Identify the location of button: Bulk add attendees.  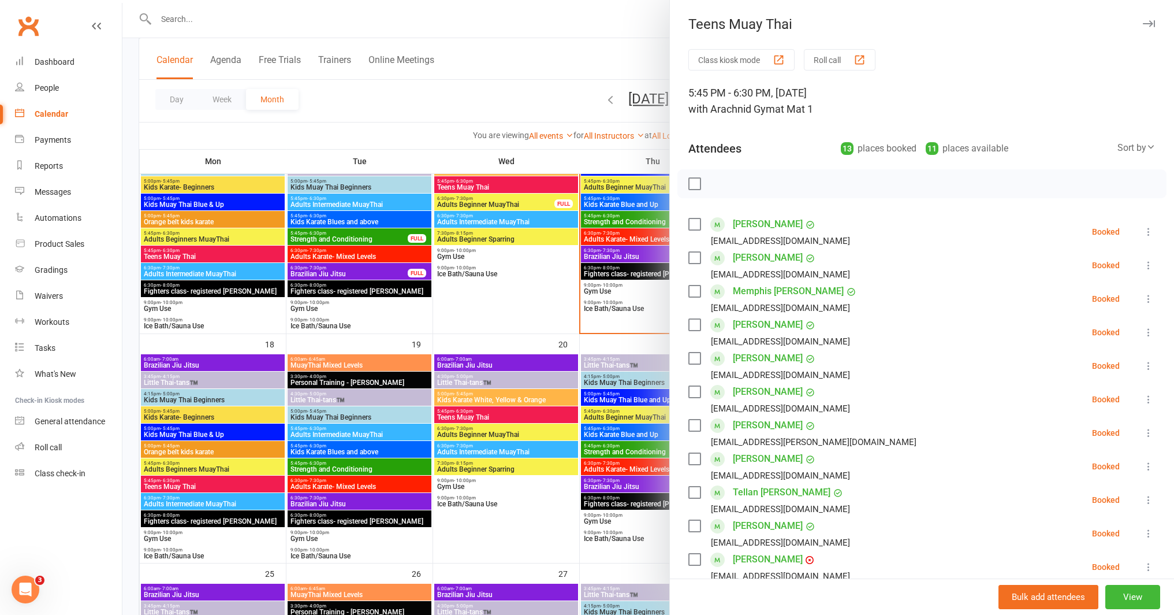
(1048, 597).